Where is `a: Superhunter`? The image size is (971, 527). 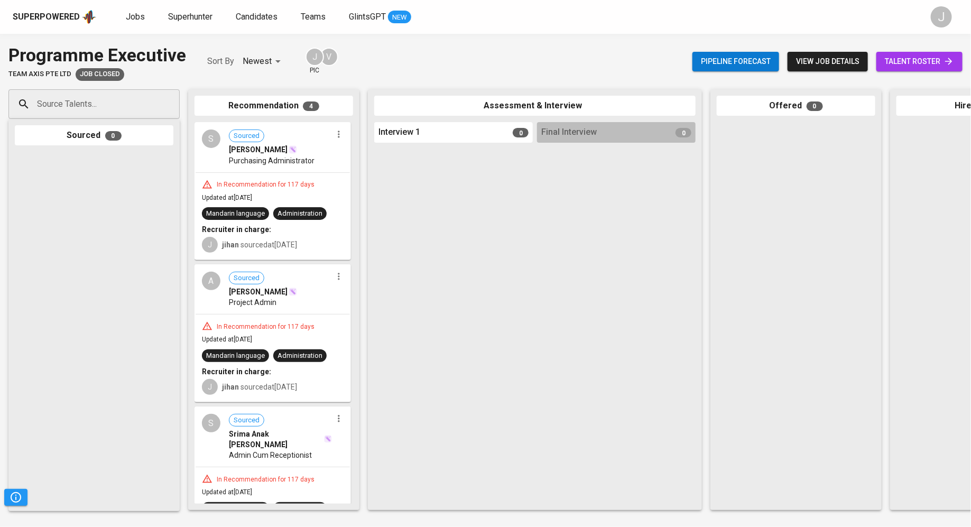
a: Superhunter is located at coordinates (191, 17).